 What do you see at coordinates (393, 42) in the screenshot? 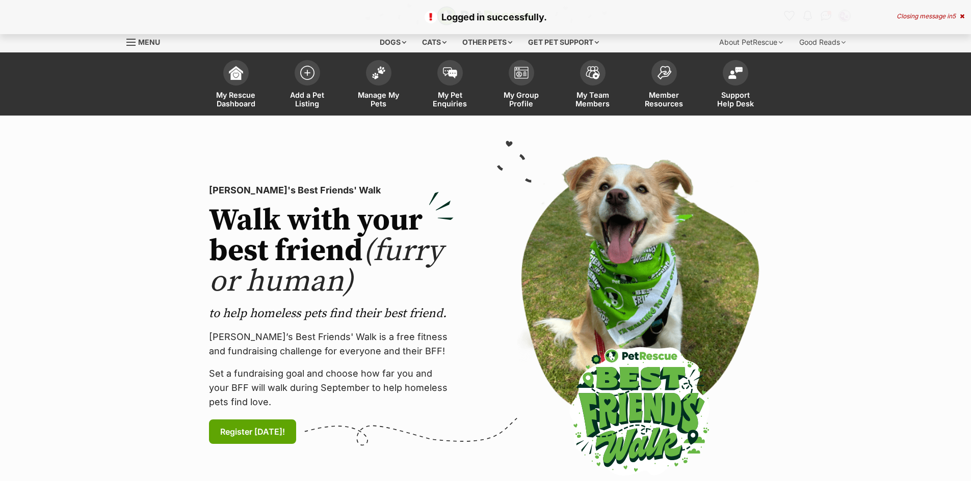
I see `div: Dogs` at bounding box center [393, 42].